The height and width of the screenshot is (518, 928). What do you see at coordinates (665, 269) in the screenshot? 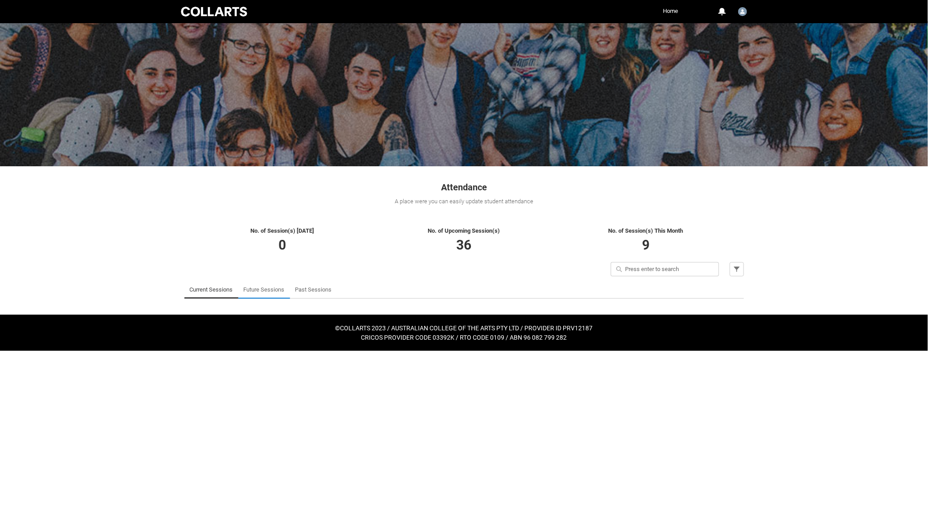
I see `input: Press enter to search` at bounding box center [665, 269].